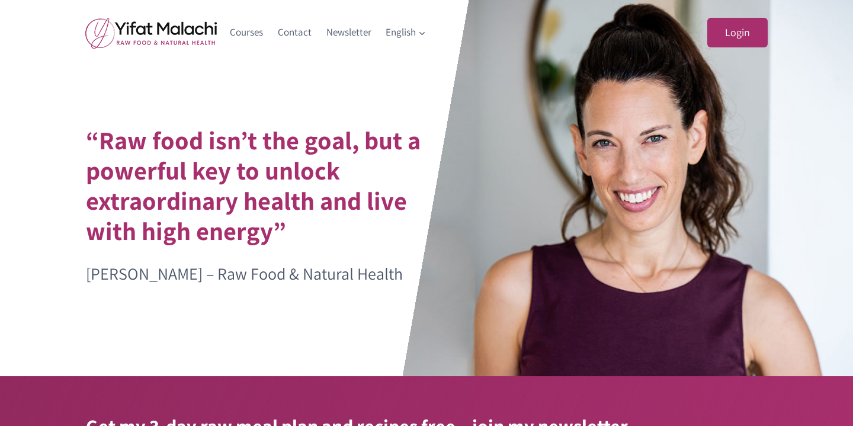 The height and width of the screenshot is (426, 853). I want to click on nav: Primary Navigation, so click(328, 33).